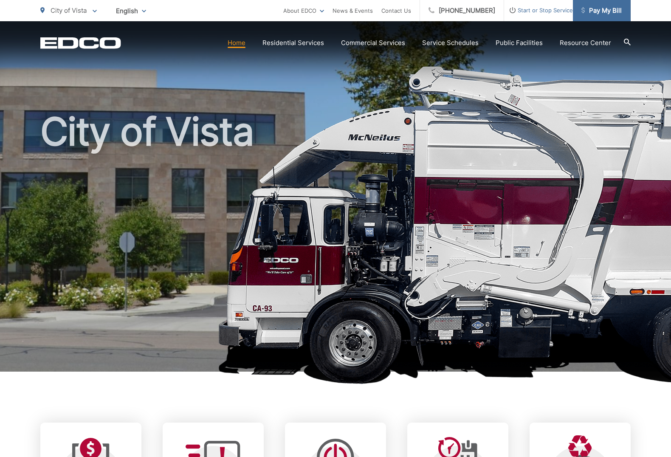  What do you see at coordinates (396, 11) in the screenshot?
I see `a: Contact Us` at bounding box center [396, 11].